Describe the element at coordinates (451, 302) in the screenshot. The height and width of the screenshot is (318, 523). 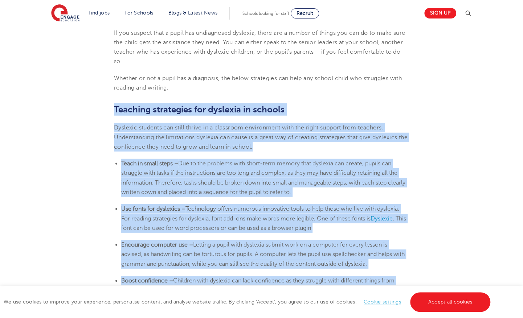
I see `a: Accept all cookies` at that location.